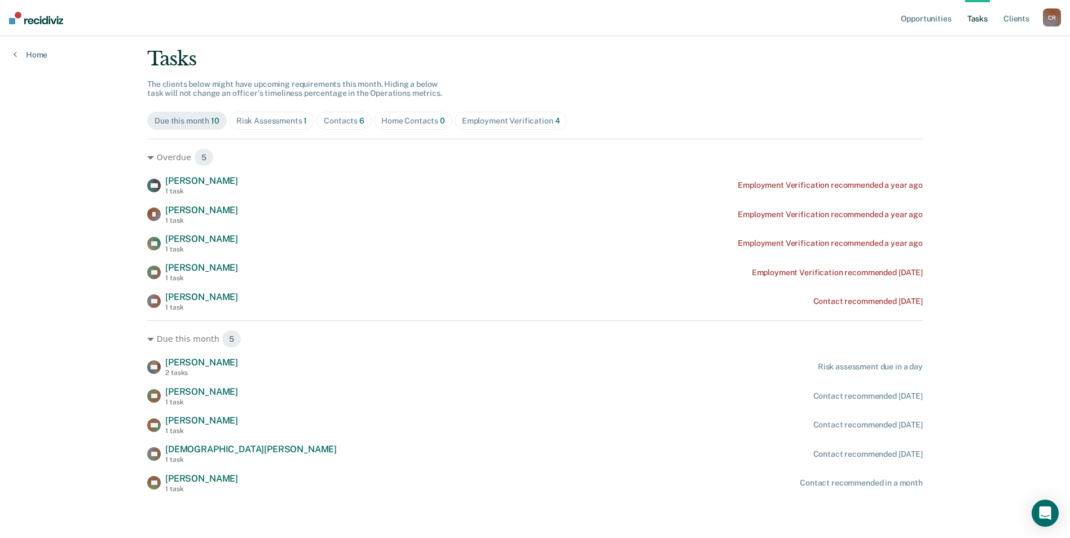 The image size is (1070, 538). What do you see at coordinates (1045, 513) in the screenshot?
I see `div: Open Intercom Messenger` at bounding box center [1045, 513].